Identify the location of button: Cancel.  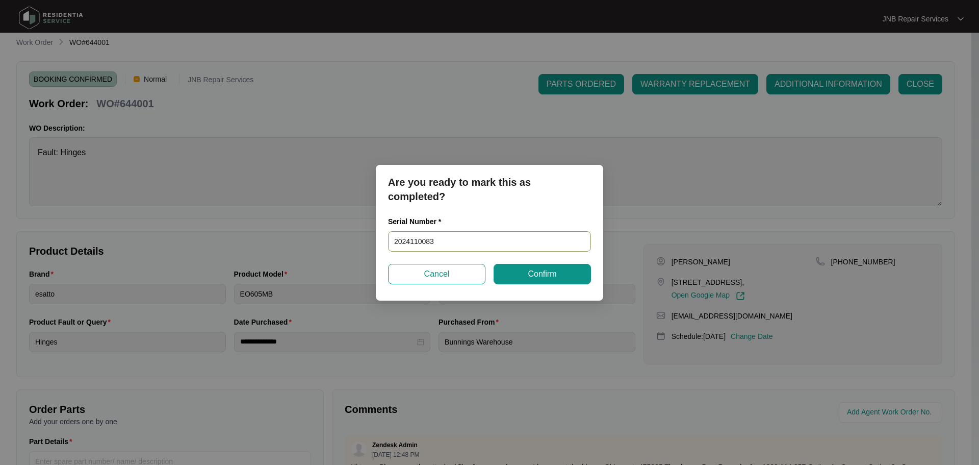
(436, 274).